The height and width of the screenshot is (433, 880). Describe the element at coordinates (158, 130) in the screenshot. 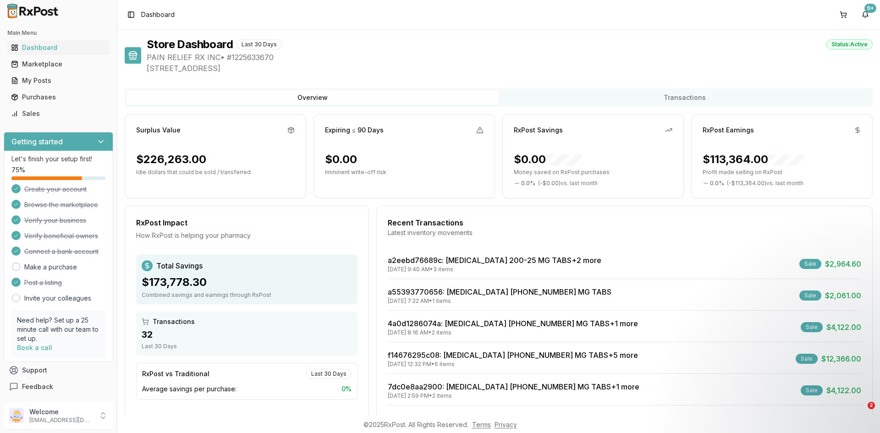

I see `div: Surplus Value` at that location.